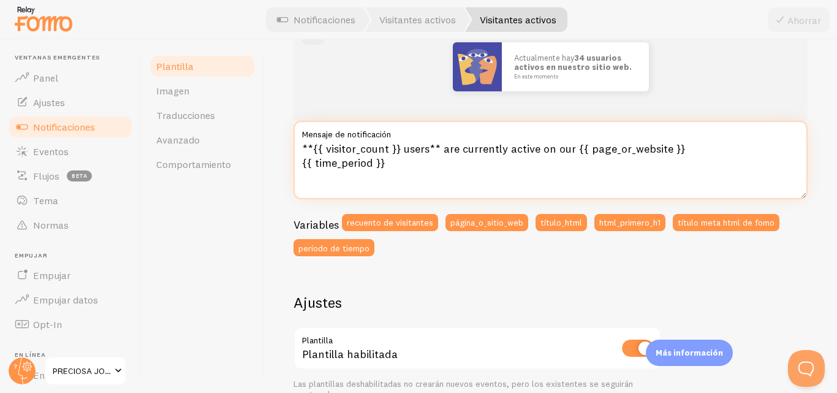  Describe the element at coordinates (346, 134) in the screenshot. I see `font: Mensaje de notificación` at that location.